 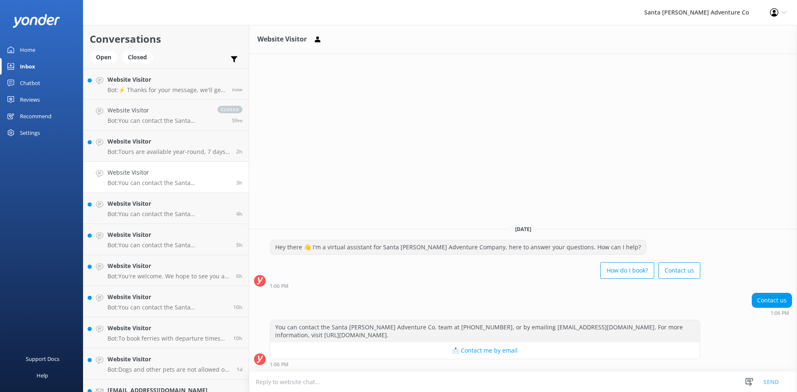 I want to click on span: Oct 06 2025 04:07pm (UTC -07:00) America/Tijuana, so click(x=237, y=89).